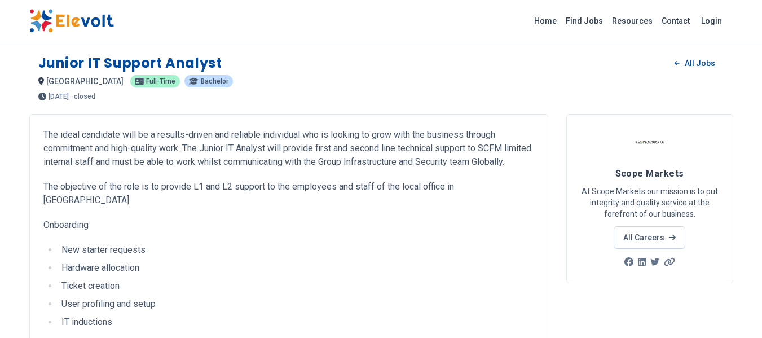  What do you see at coordinates (161, 81) in the screenshot?
I see `span: full-time` at bounding box center [161, 81].